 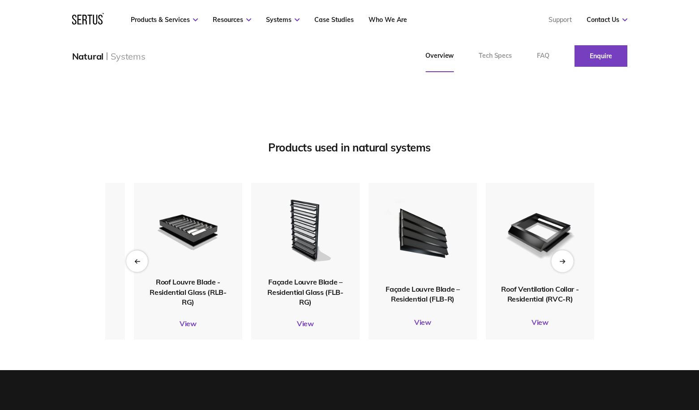 What do you see at coordinates (539, 293) in the screenshot?
I see `span: Roof Ventilation Collar - Residential (RVC-R)` at bounding box center [539, 293].